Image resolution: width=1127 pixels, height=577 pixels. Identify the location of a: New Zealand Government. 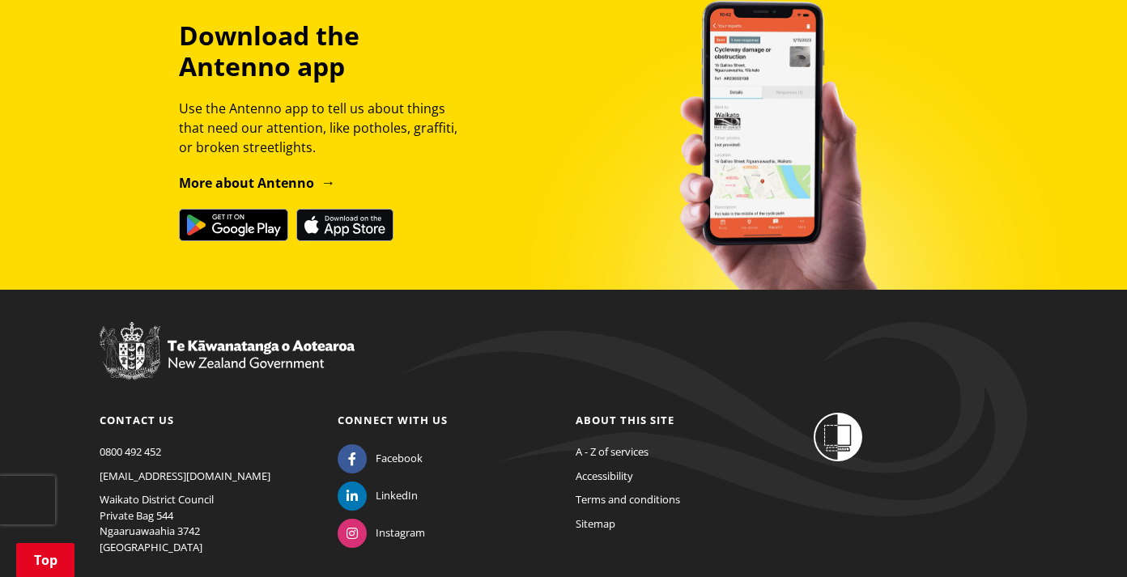
(227, 366).